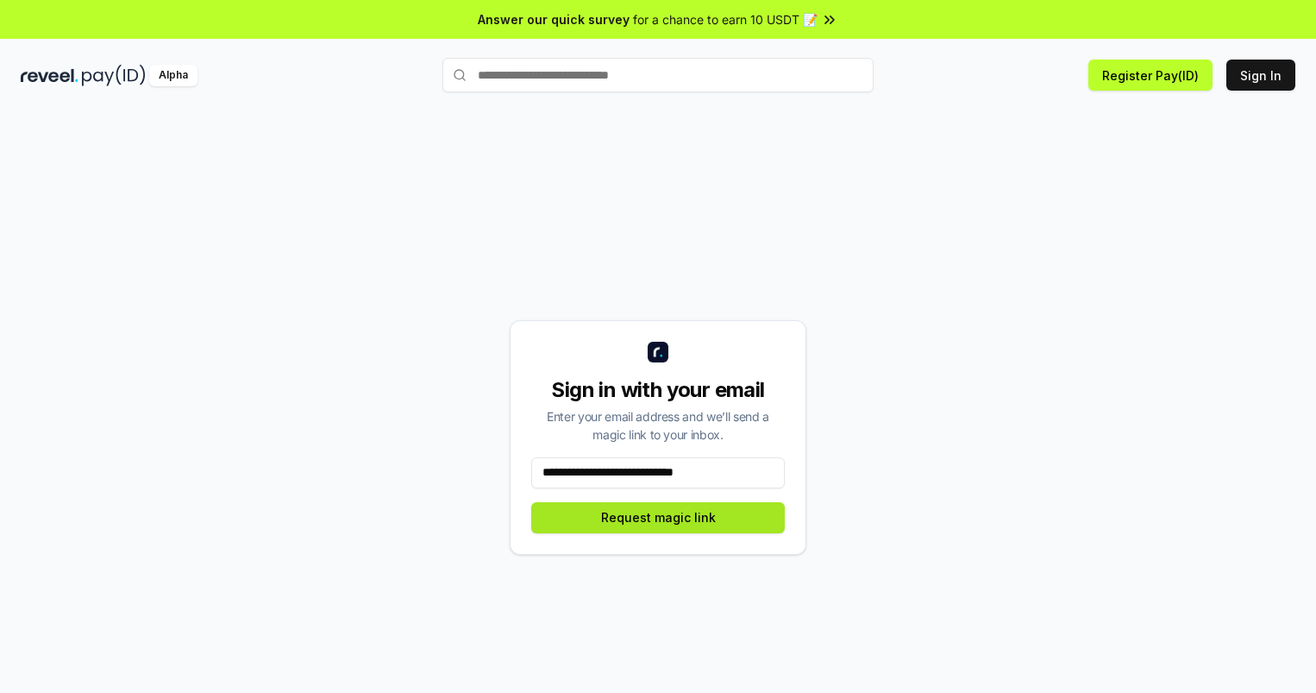  What do you see at coordinates (554, 19) in the screenshot?
I see `span: Answer our quick survey` at bounding box center [554, 19].